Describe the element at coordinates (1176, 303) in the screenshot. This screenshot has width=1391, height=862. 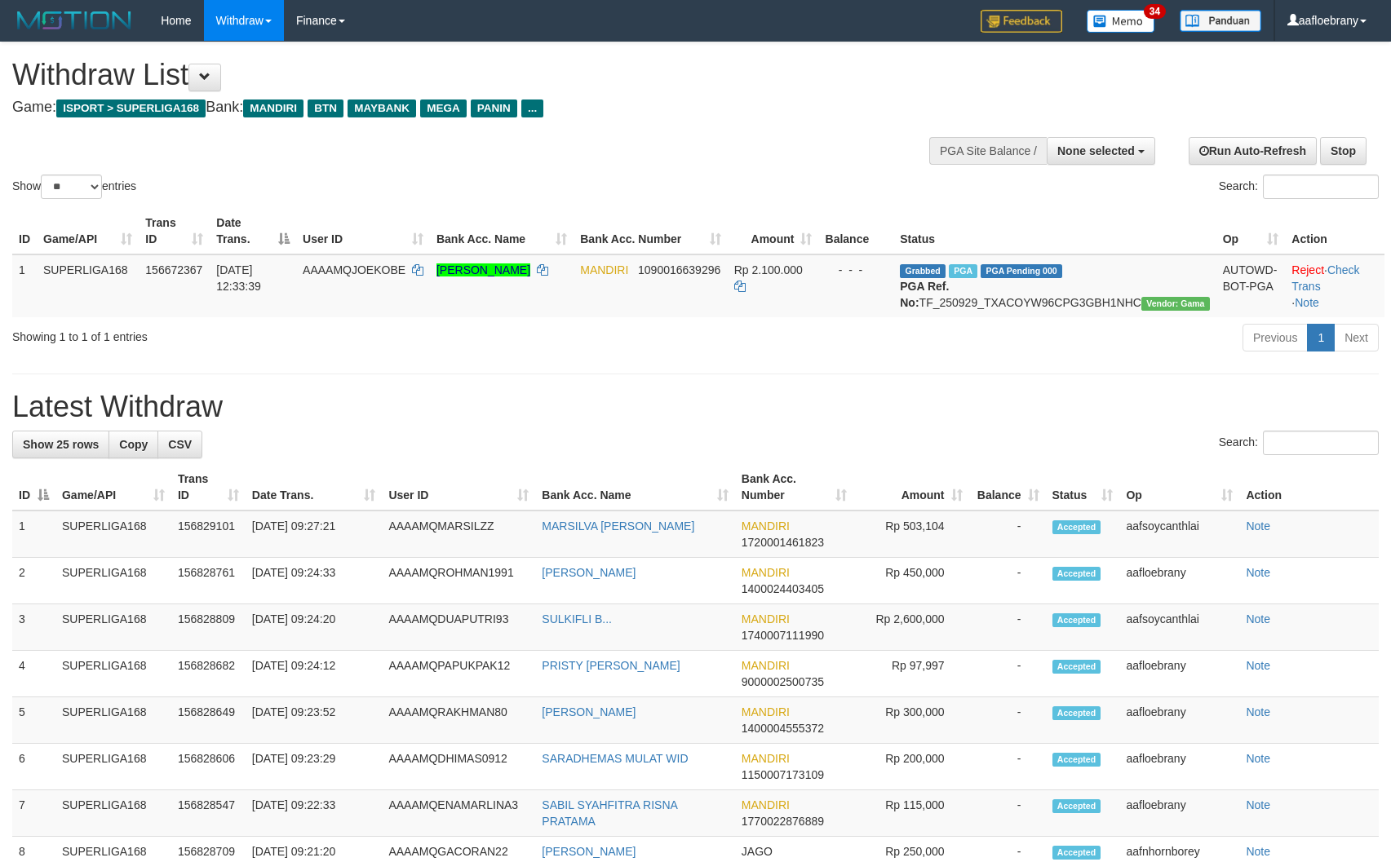
I see `span: Vendor URL: https://trx31.1velocity.biz` at that location.